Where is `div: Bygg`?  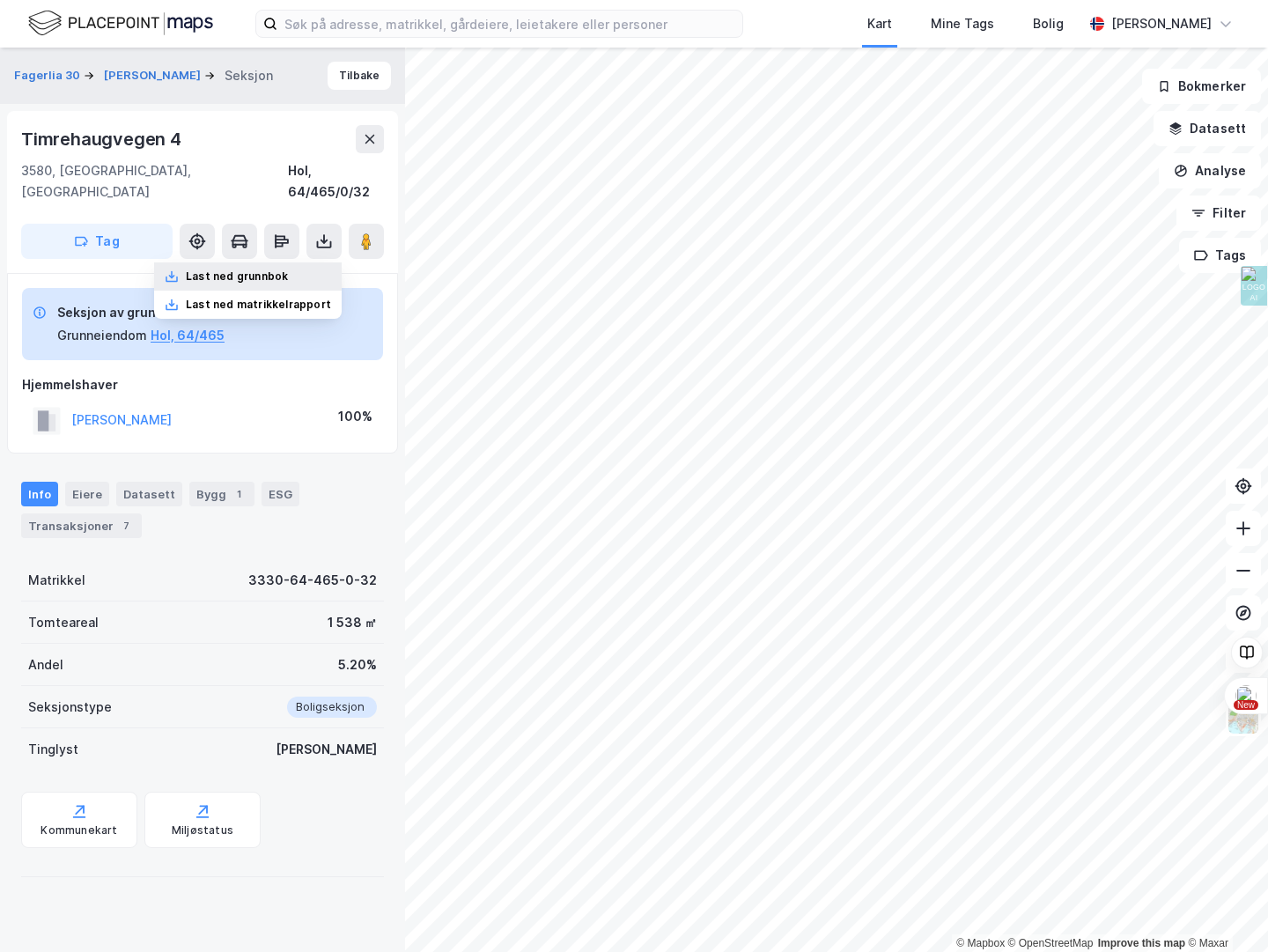
div: Bygg is located at coordinates (222, 494).